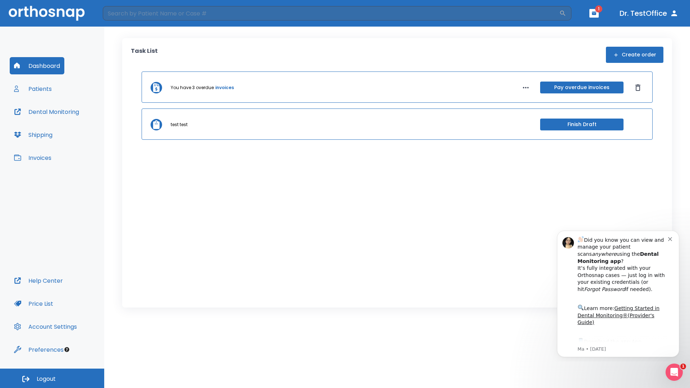 The image size is (690, 388). What do you see at coordinates (46, 112) in the screenshot?
I see `button: Dental Monitoring` at bounding box center [46, 112].